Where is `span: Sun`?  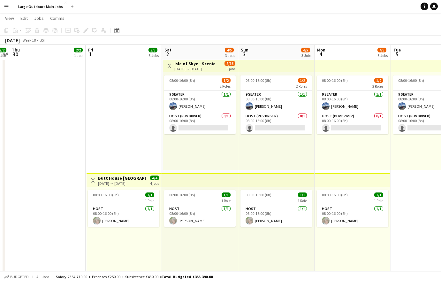
span: Sun is located at coordinates (245, 50).